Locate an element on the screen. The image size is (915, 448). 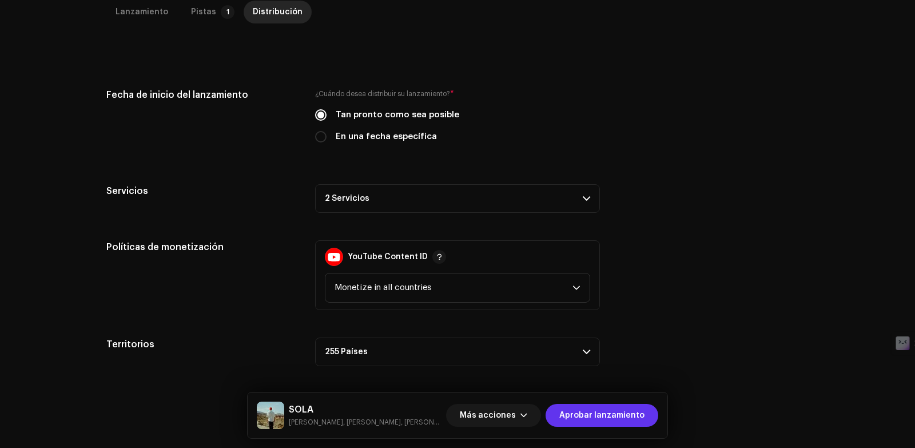
h5: Políticas de monetización is located at coordinates (201, 247).